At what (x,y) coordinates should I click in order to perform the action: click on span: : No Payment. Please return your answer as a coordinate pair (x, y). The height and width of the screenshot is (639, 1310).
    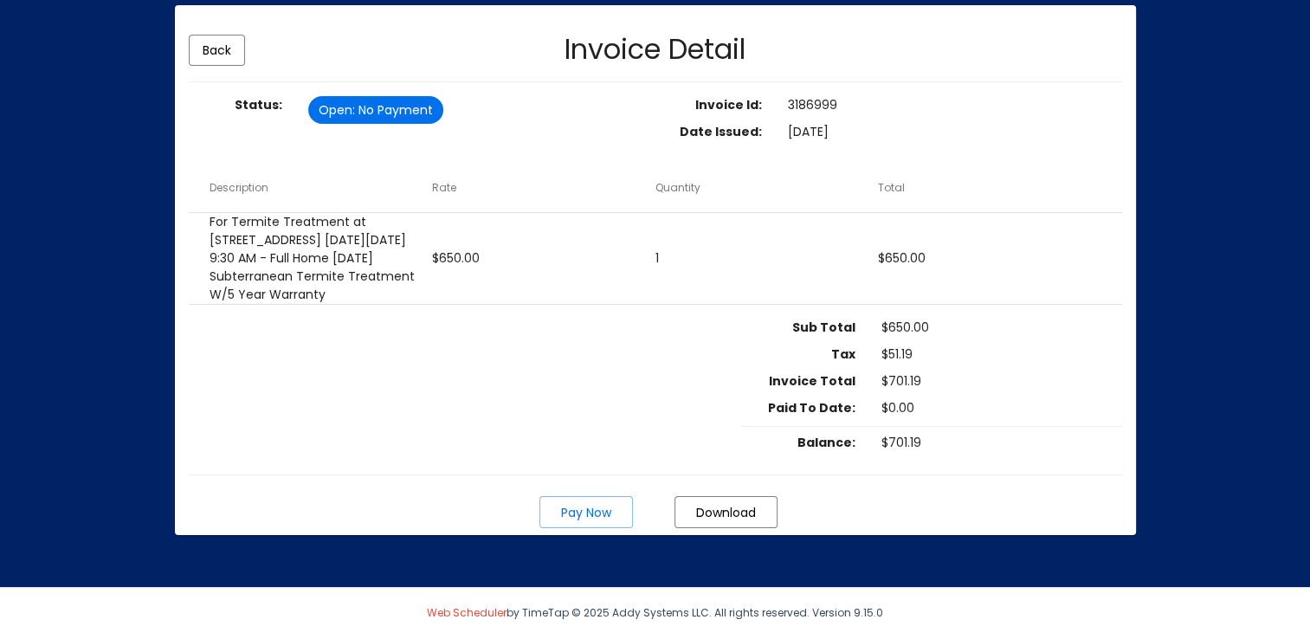
    Looking at the image, I should click on (392, 110).